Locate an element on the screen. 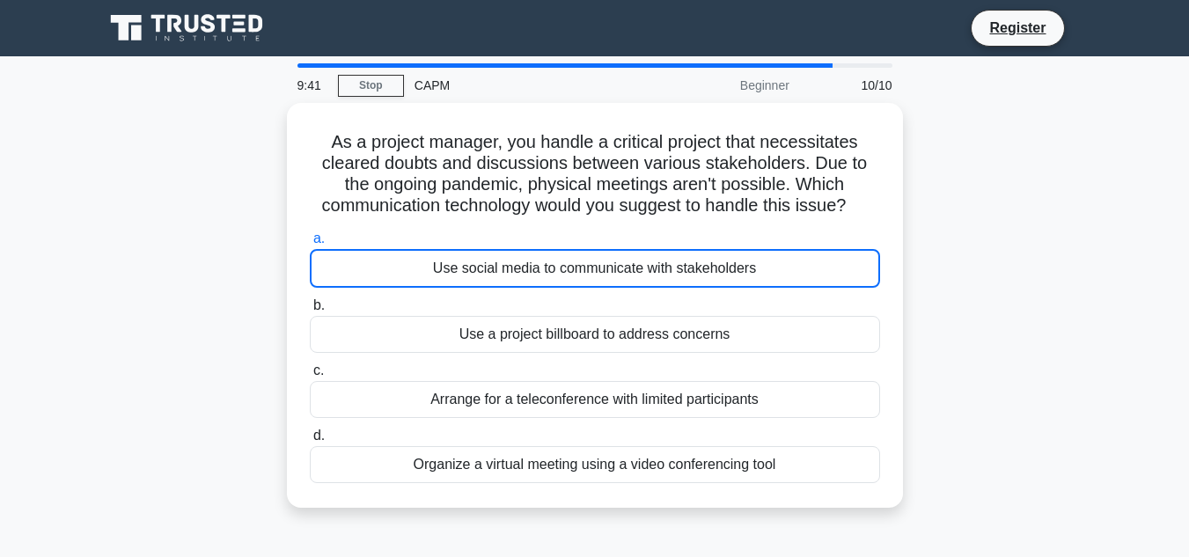 Image resolution: width=1189 pixels, height=557 pixels. div: Use social media to communicate with stakeholders is located at coordinates (595, 268).